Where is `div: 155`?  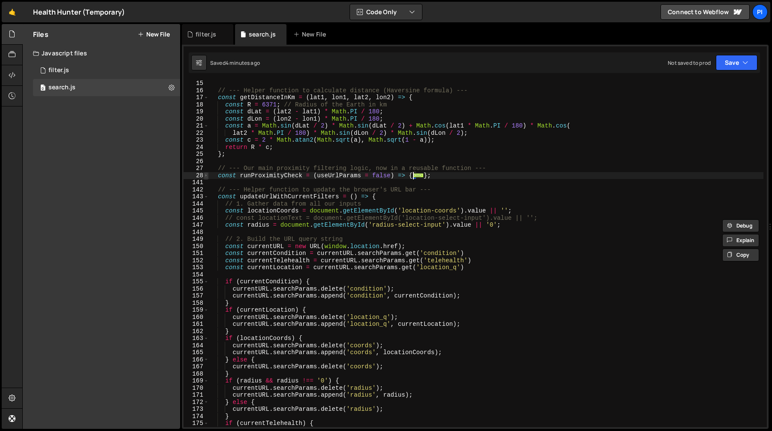
div: 155 is located at coordinates (196, 281).